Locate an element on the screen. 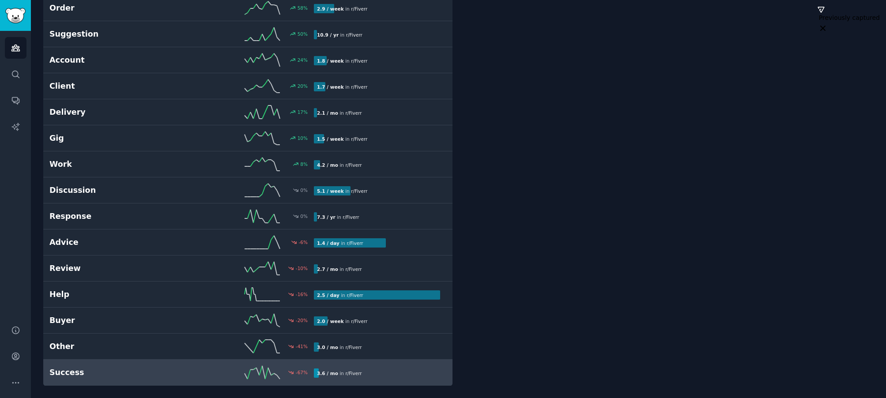 This screenshot has width=886, height=398. h2: Client is located at coordinates (116, 86).